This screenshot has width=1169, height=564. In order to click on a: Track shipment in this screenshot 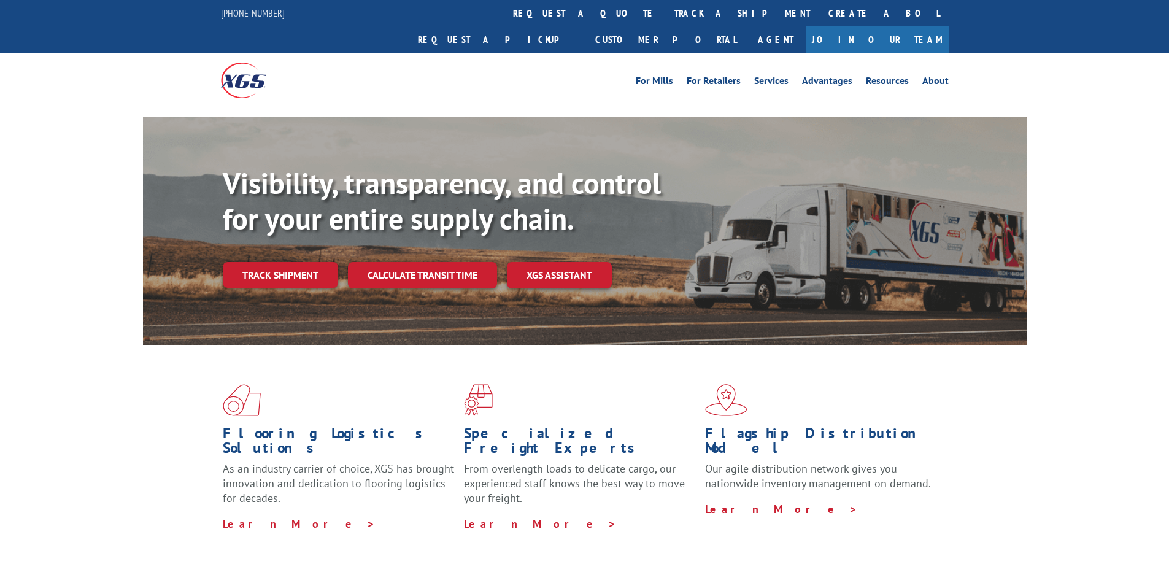, I will do `click(280, 275)`.